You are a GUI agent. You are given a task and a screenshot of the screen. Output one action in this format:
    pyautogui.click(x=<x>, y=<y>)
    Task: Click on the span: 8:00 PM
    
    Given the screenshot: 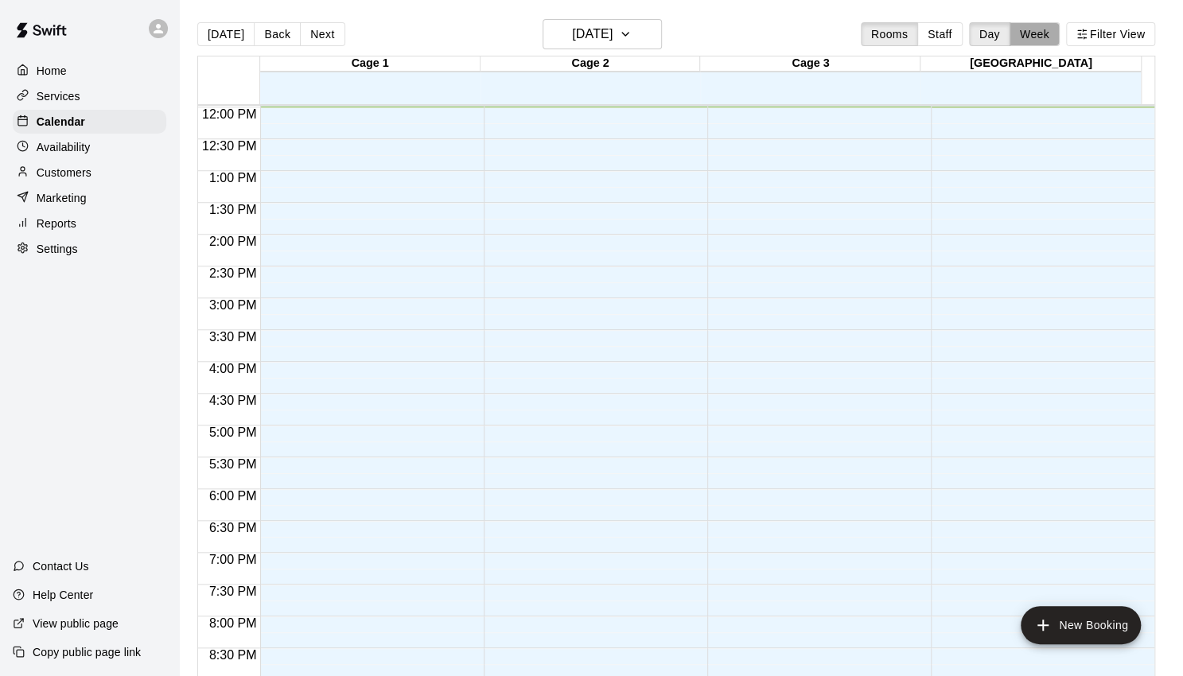 What is the action you would take?
    pyautogui.click(x=233, y=623)
    